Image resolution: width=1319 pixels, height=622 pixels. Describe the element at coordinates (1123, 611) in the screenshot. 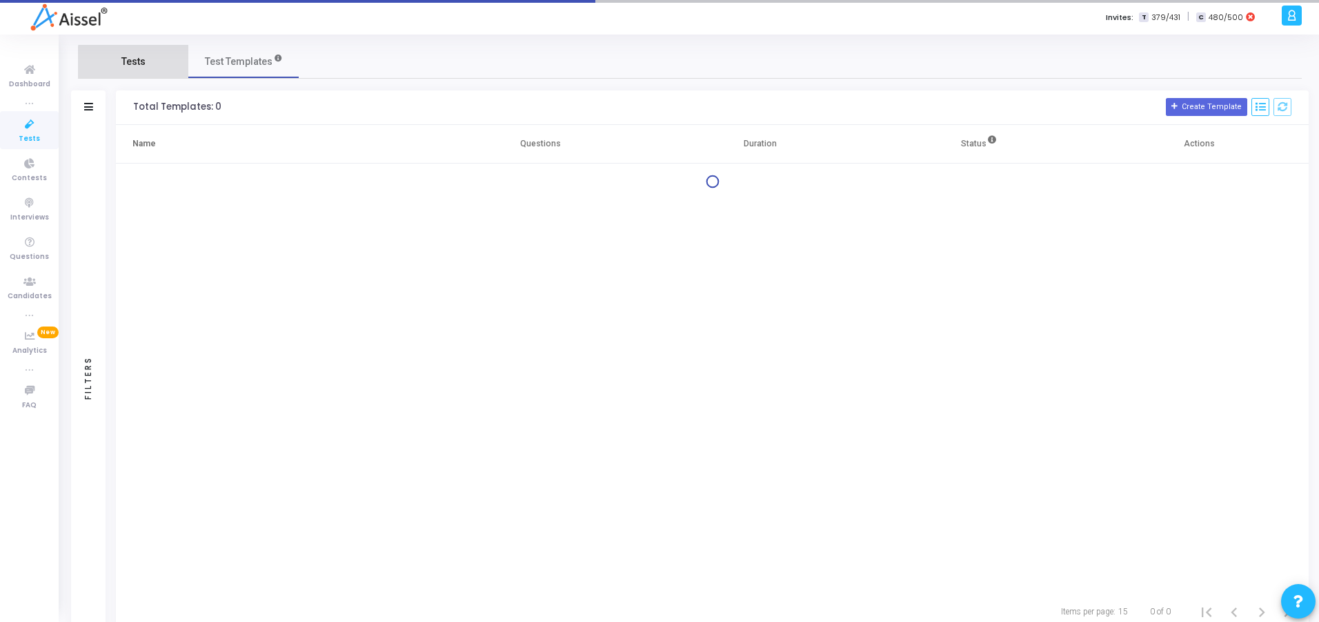

I see `div: 15` at that location.